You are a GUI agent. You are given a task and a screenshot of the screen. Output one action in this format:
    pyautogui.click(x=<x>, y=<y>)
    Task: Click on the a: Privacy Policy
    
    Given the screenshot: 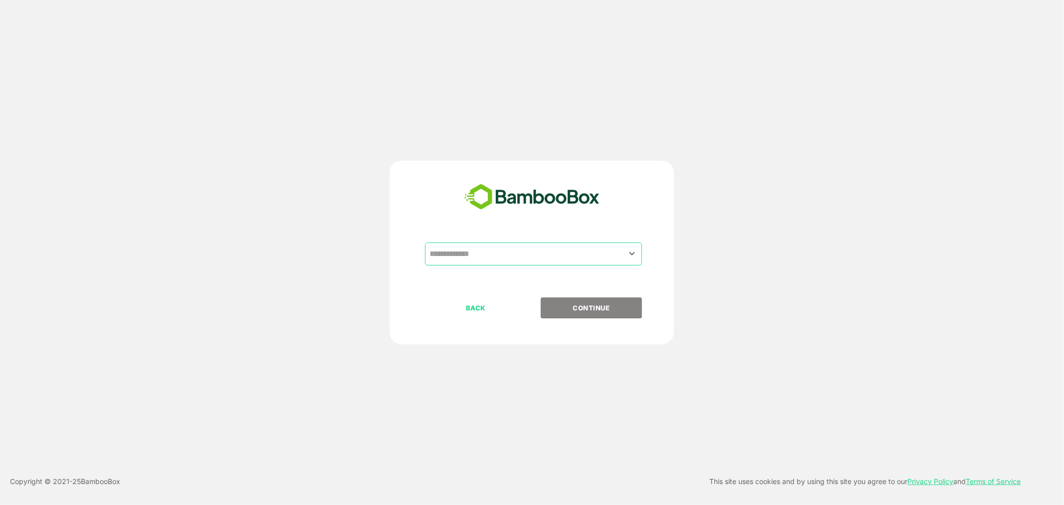 What is the action you would take?
    pyautogui.click(x=930, y=481)
    